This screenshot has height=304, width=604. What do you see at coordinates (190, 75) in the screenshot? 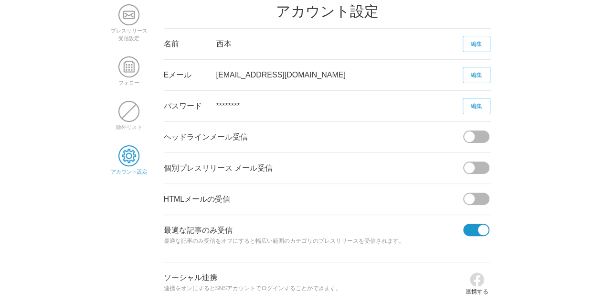
I see `div: Eメール` at bounding box center [190, 75].